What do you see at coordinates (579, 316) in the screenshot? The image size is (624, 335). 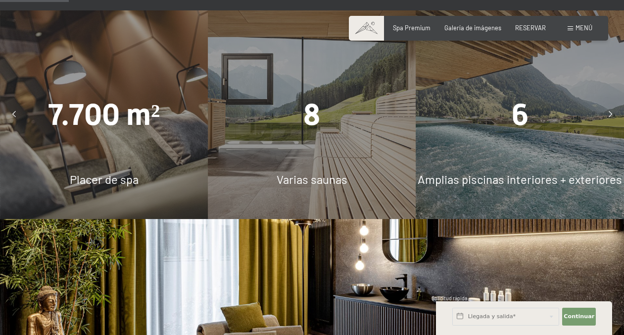 I see `button: Continuar` at bounding box center [579, 316].